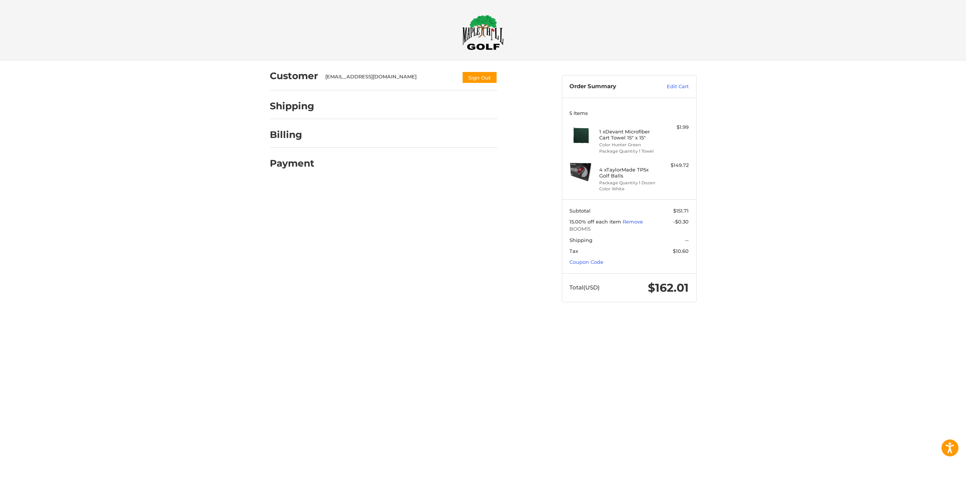  I want to click on a: Edit Cart, so click(669, 87).